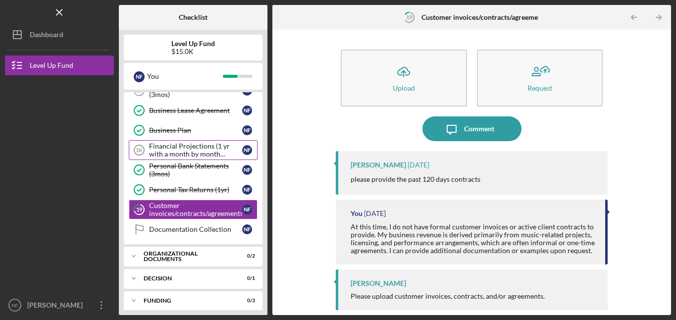 This screenshot has width=676, height=320. What do you see at coordinates (196, 130) in the screenshot?
I see `div: Business Plan` at bounding box center [196, 130].